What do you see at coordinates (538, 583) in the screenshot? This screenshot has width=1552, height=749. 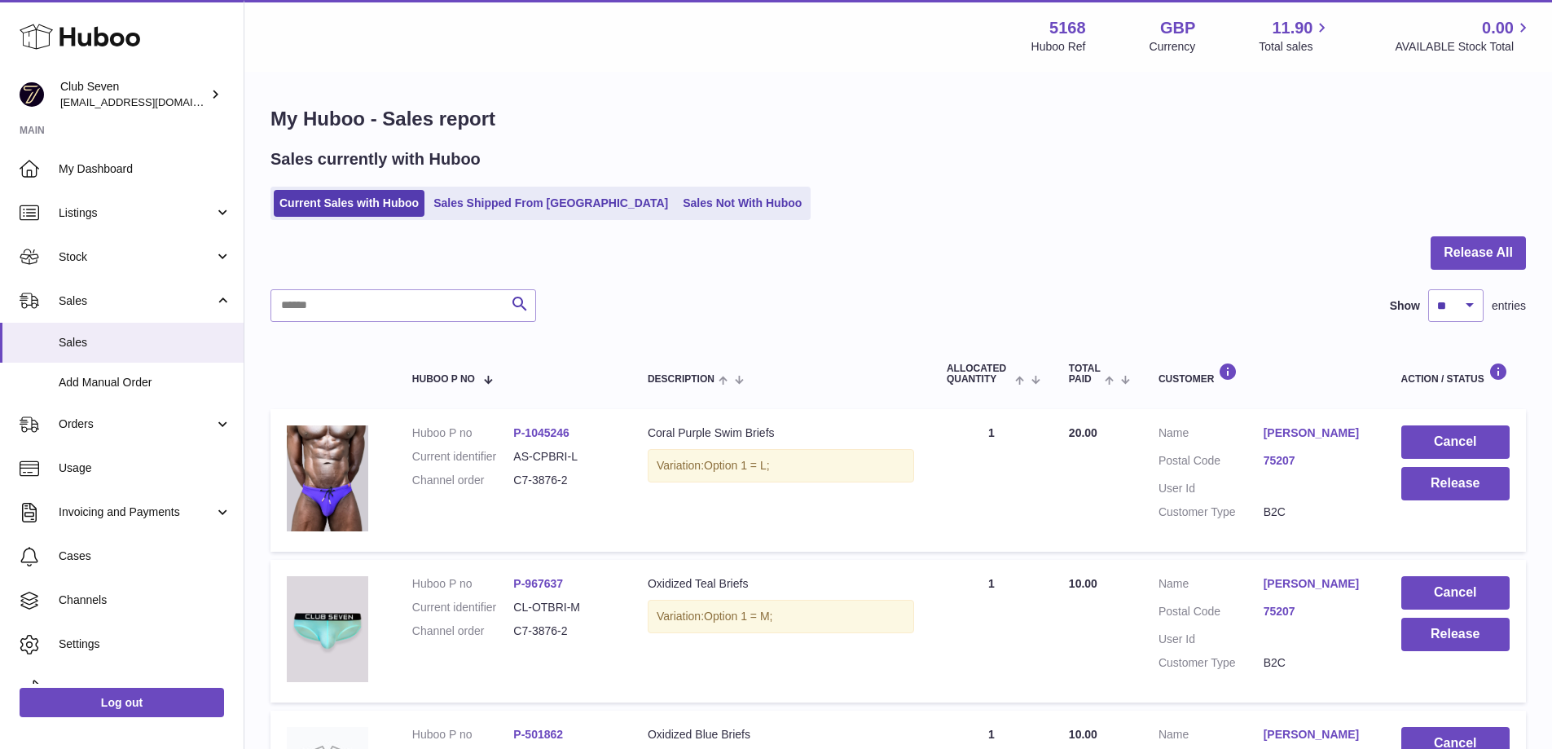 I see `a: P-967637` at bounding box center [538, 583].